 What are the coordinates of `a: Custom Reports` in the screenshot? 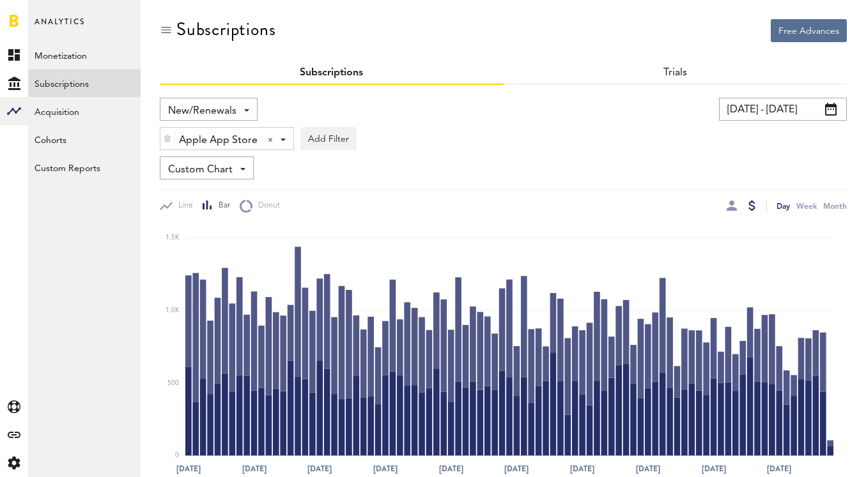 It's located at (84, 167).